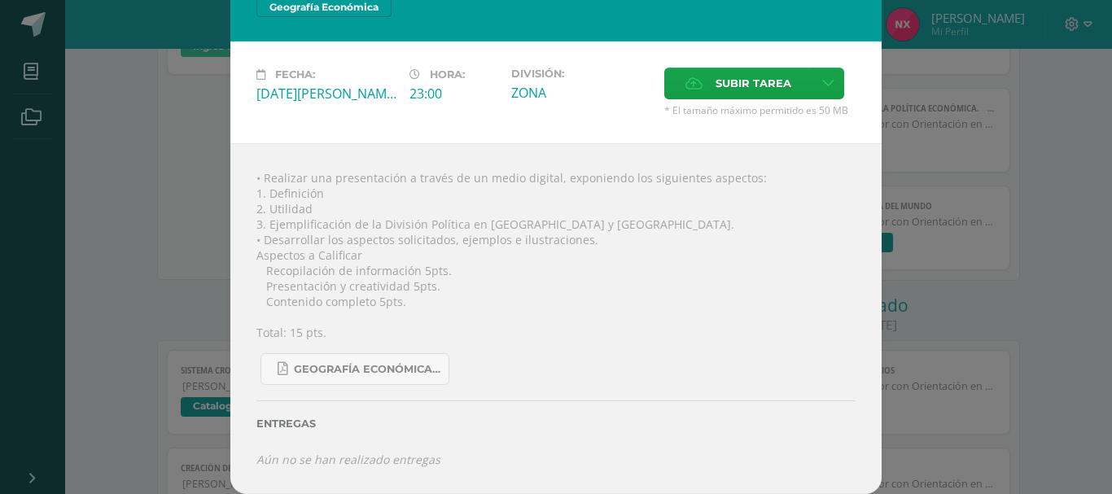  Describe the element at coordinates (348, 459) in the screenshot. I see `i: Aún no se han realizado entregas` at that location.